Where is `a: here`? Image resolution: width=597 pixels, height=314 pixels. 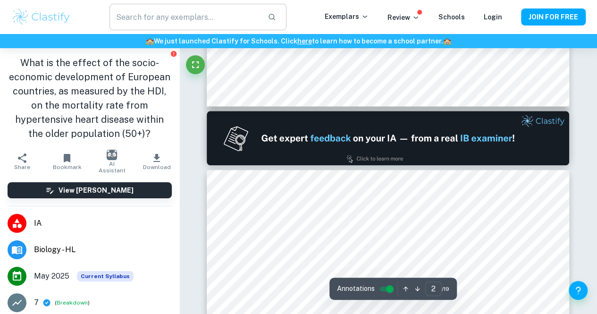
a: here is located at coordinates (304, 41).